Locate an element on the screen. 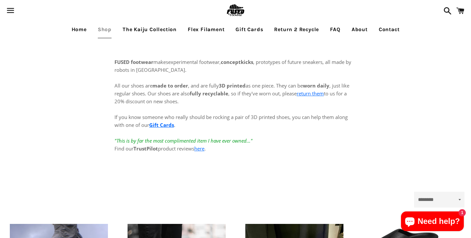 This screenshot has height=238, width=471. strong: worn daily is located at coordinates (316, 85).